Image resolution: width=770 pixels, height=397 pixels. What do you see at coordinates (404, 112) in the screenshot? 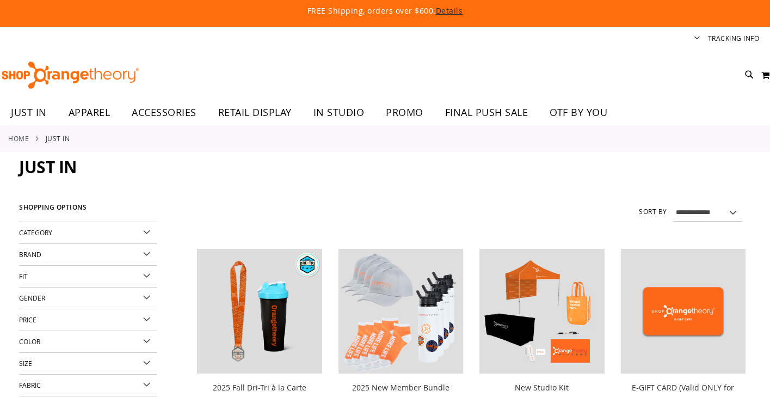
I see `span: PROMO` at bounding box center [404, 112].